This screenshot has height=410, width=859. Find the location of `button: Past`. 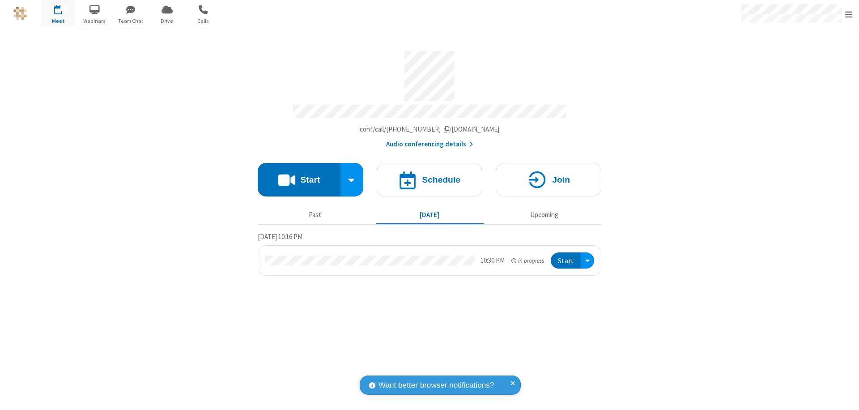

button: Past is located at coordinates (315, 215).